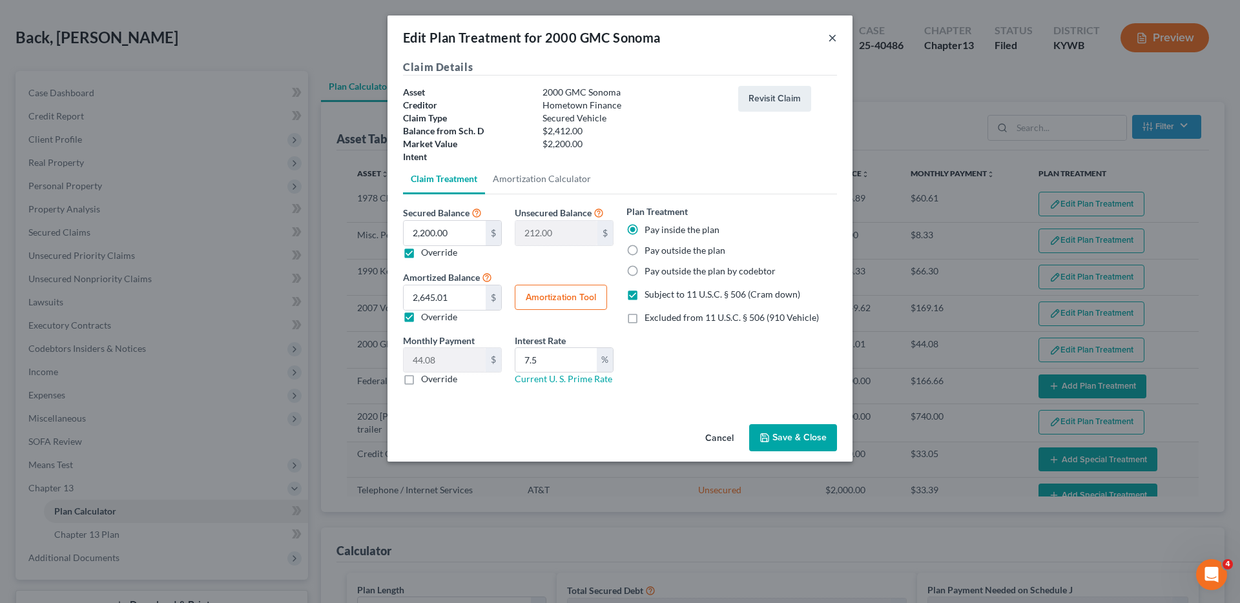  Describe the element at coordinates (540, 340) in the screenshot. I see `label: Interest Rate` at that location.